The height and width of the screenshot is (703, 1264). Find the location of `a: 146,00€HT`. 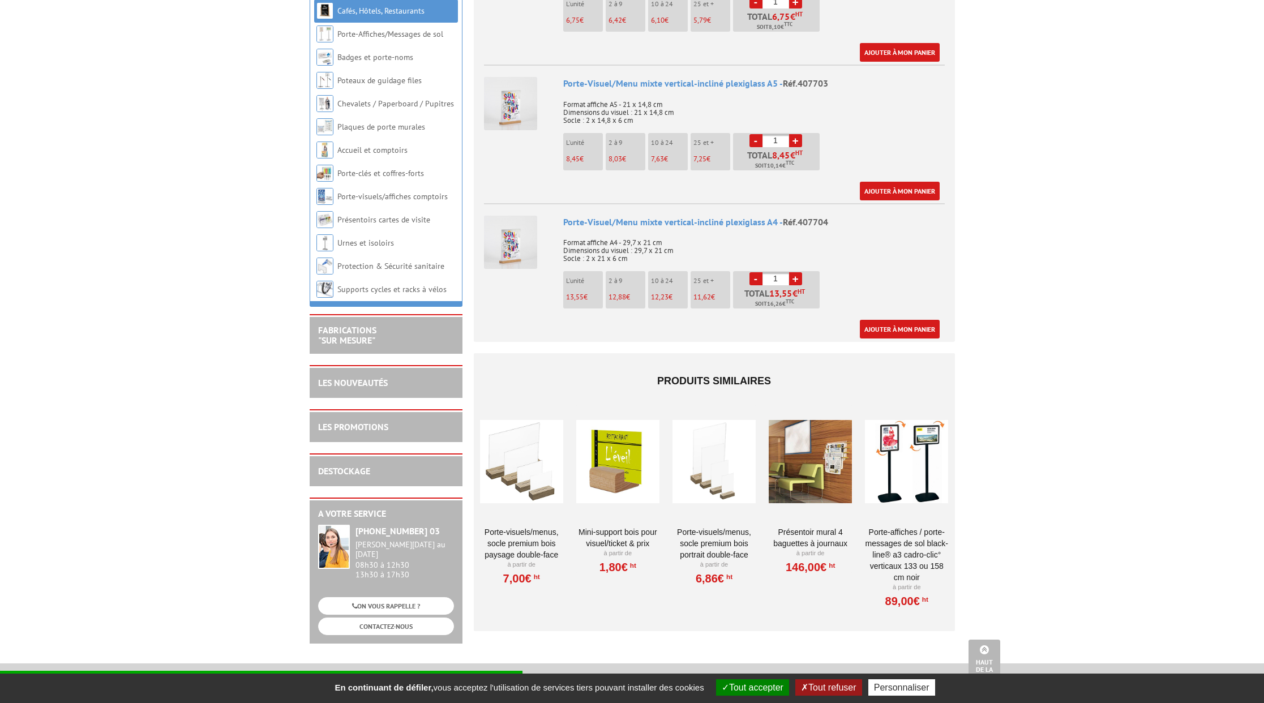

a: 146,00€HT is located at coordinates (810, 567).